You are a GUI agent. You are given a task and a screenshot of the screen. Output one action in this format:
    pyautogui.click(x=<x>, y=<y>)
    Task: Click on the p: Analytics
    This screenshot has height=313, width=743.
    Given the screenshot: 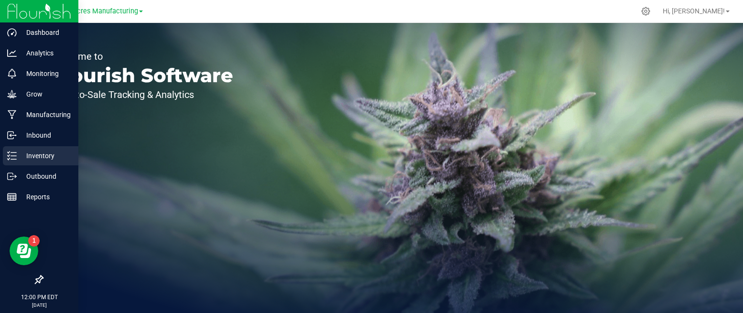 What is the action you would take?
    pyautogui.click(x=45, y=53)
    